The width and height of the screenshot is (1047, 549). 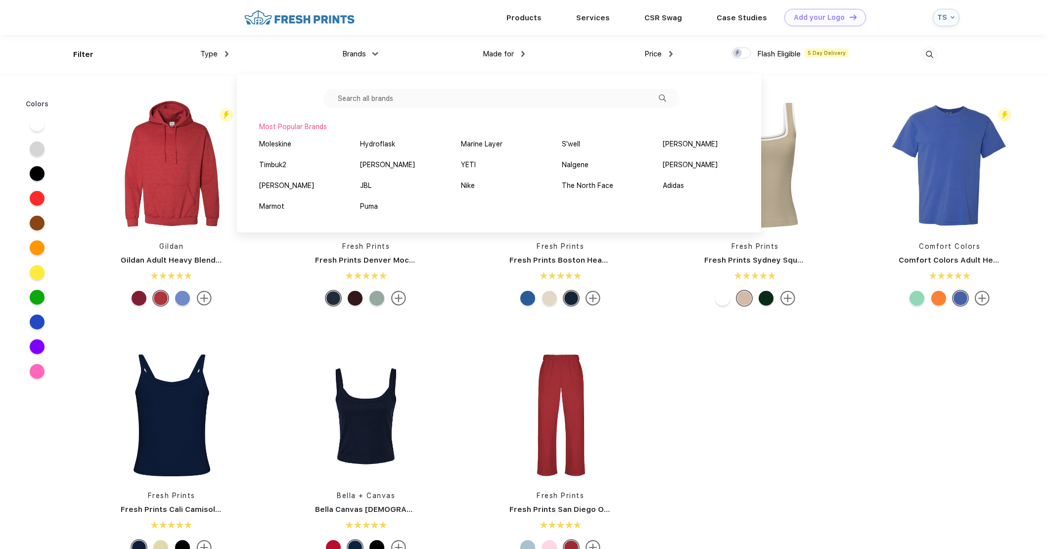 What do you see at coordinates (37, 104) in the screenshot?
I see `div: Colors` at bounding box center [37, 104].